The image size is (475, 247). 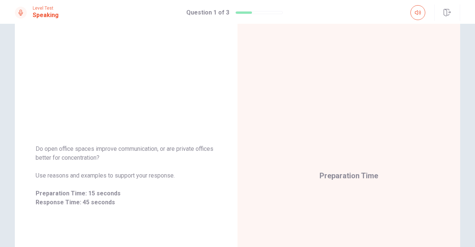 What do you see at coordinates (46, 15) in the screenshot?
I see `h1: Speaking` at bounding box center [46, 15].